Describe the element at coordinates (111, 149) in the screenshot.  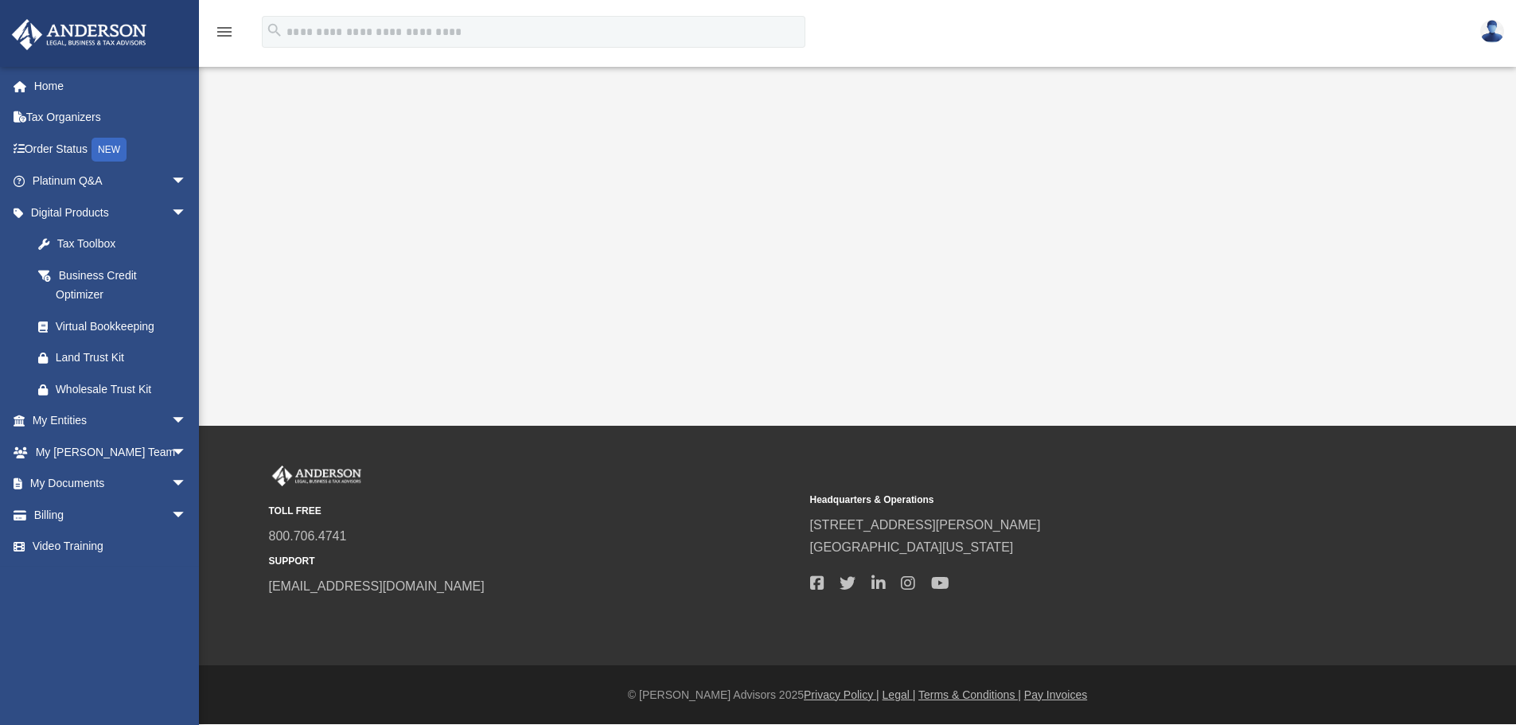
I see `a: Order StatusNEW` at that location.